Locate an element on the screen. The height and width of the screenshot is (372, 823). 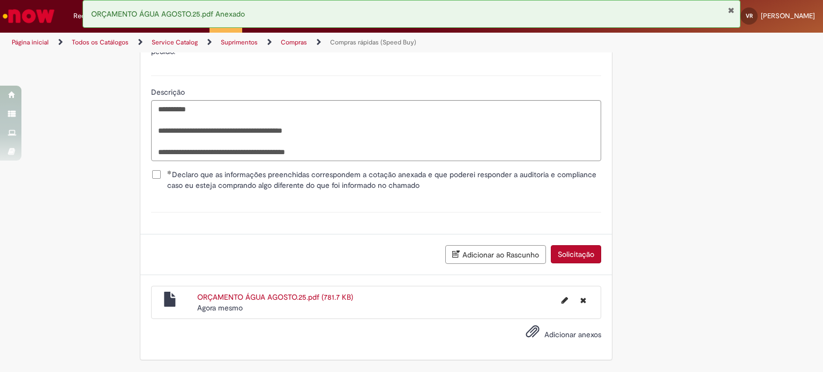
a: Suprimentos is located at coordinates (239, 42).